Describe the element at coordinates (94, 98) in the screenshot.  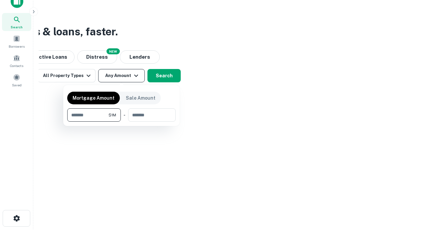
I see `p: Mortgage Amount` at that location.